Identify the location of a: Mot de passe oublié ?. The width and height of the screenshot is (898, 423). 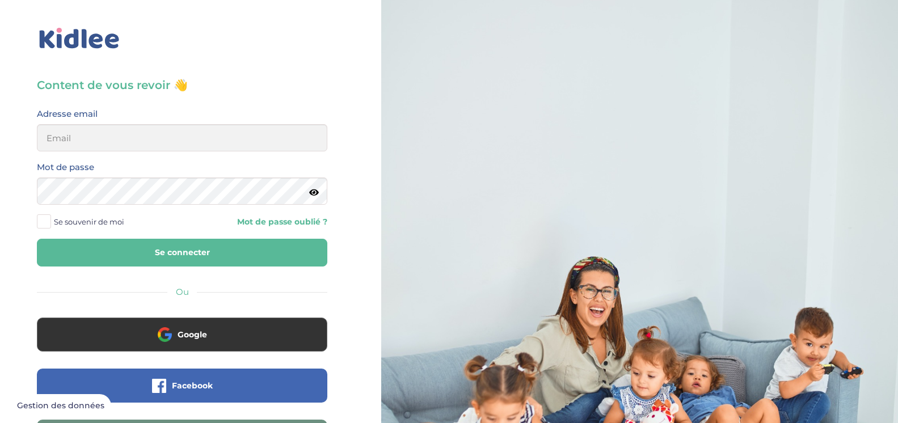
(259, 222).